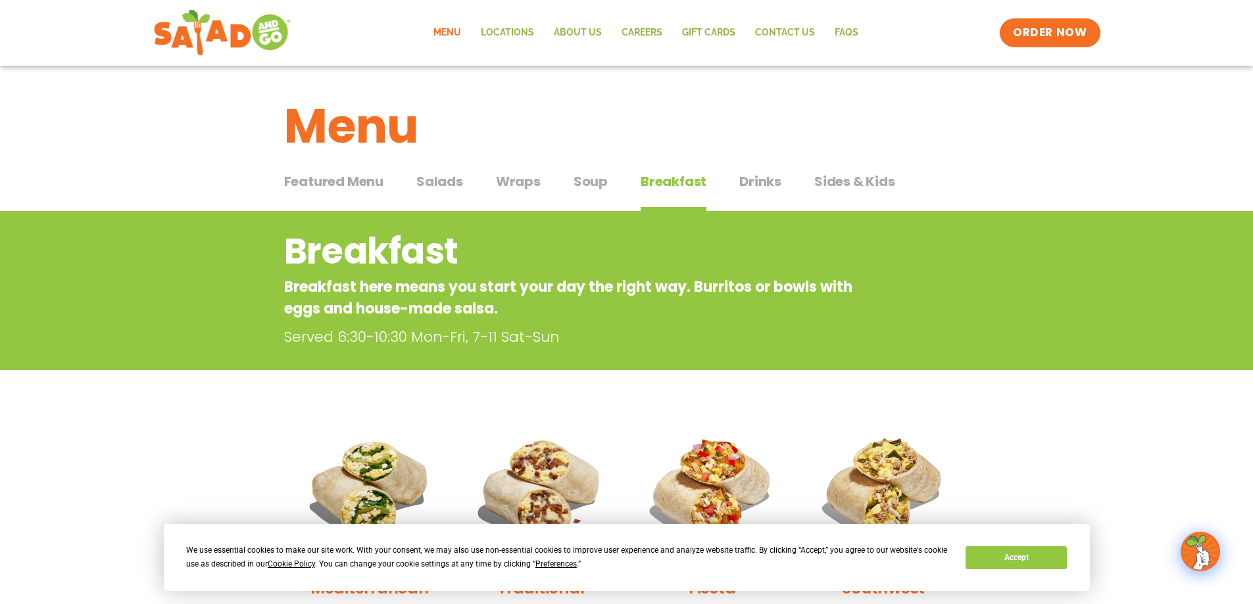  I want to click on img: Product photo for Fiesta, so click(712, 491).